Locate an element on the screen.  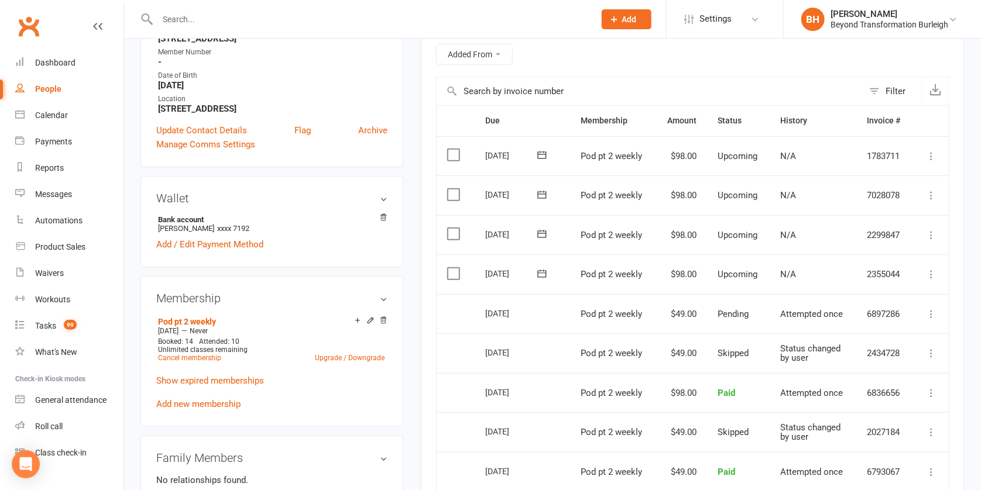
a: Reports is located at coordinates (69, 168).